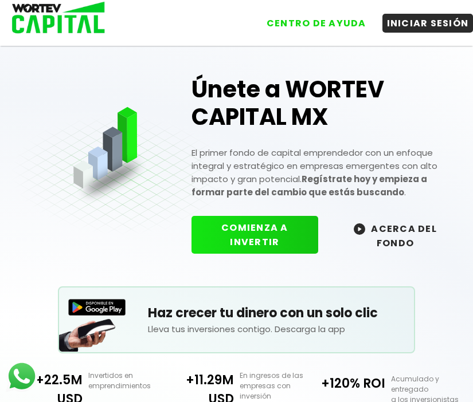 Image resolution: width=473 pixels, height=402 pixels. What do you see at coordinates (311, 19) in the screenshot?
I see `a: CENTRO DE AYUDA` at bounding box center [311, 19].